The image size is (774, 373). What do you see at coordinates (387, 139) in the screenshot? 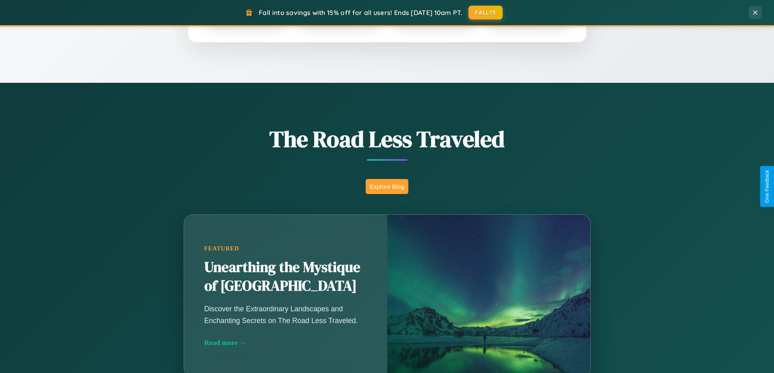
I see `h1: The Road Less Traveled` at bounding box center [387, 139].